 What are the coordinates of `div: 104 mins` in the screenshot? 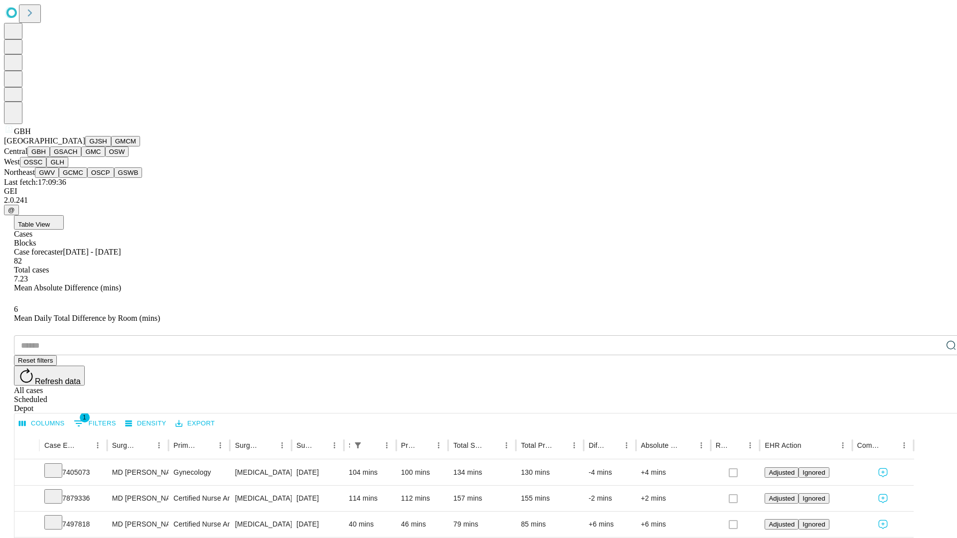 It's located at (370, 473).